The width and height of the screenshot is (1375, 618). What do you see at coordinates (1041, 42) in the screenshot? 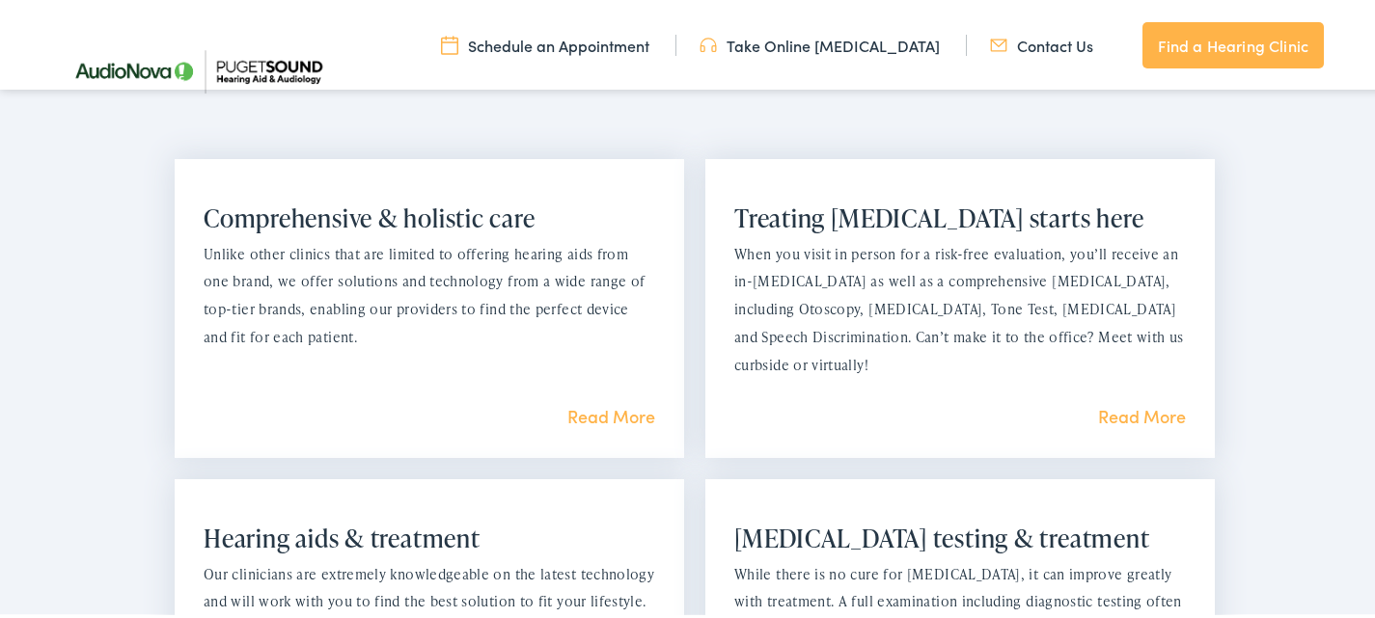
I see `a: Contact Us` at bounding box center [1041, 42].